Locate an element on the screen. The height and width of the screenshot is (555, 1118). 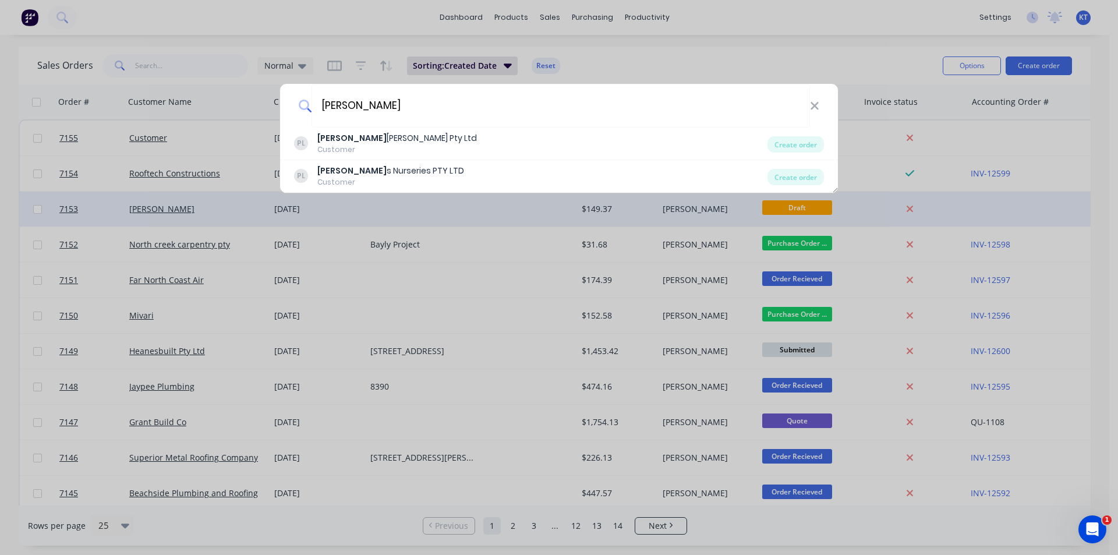
div: s Nurseries PTY LTD is located at coordinates (391, 171).